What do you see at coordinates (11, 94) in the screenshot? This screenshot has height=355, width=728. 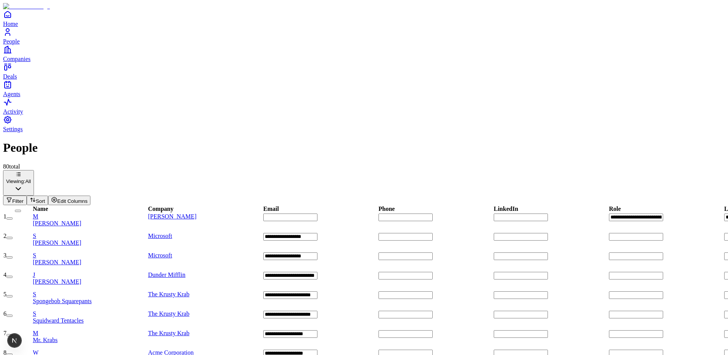 I see `span: Agents` at bounding box center [11, 94].